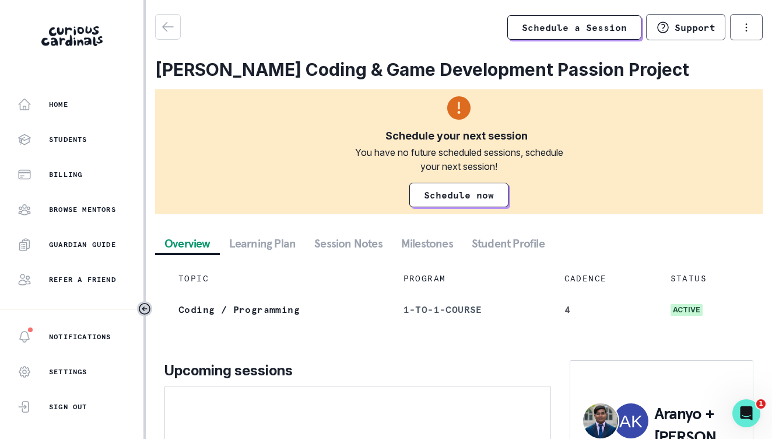 The height and width of the screenshot is (439, 772). Describe the element at coordinates (82, 209) in the screenshot. I see `p: Browse Mentors` at that location.